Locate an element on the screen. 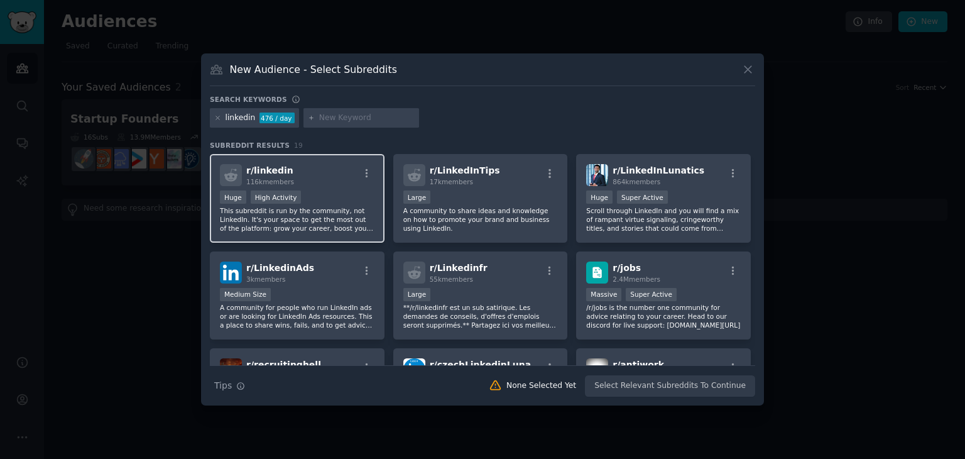 The image size is (965, 459). span: r/ jobs is located at coordinates (626, 268).